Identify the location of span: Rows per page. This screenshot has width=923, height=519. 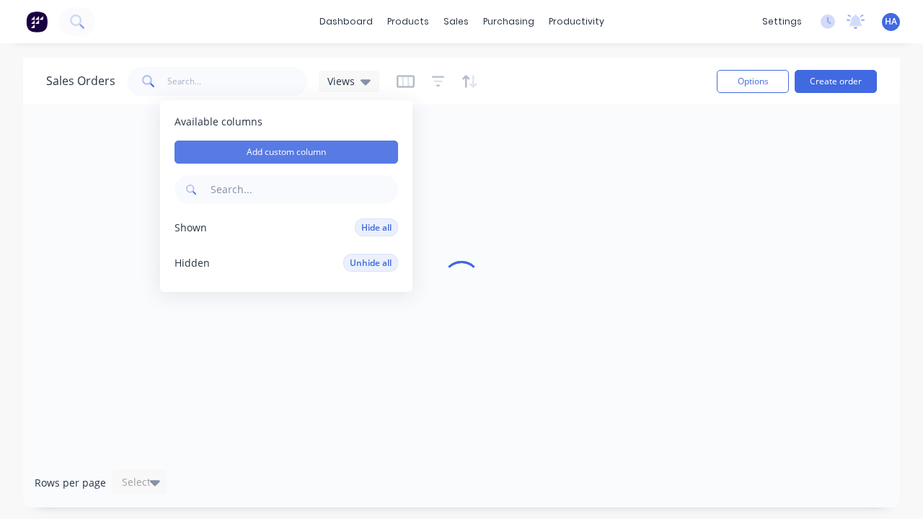
(70, 483).